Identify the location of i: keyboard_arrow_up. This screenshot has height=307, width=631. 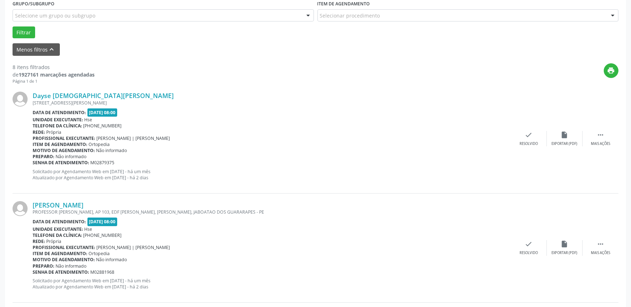
(52, 49).